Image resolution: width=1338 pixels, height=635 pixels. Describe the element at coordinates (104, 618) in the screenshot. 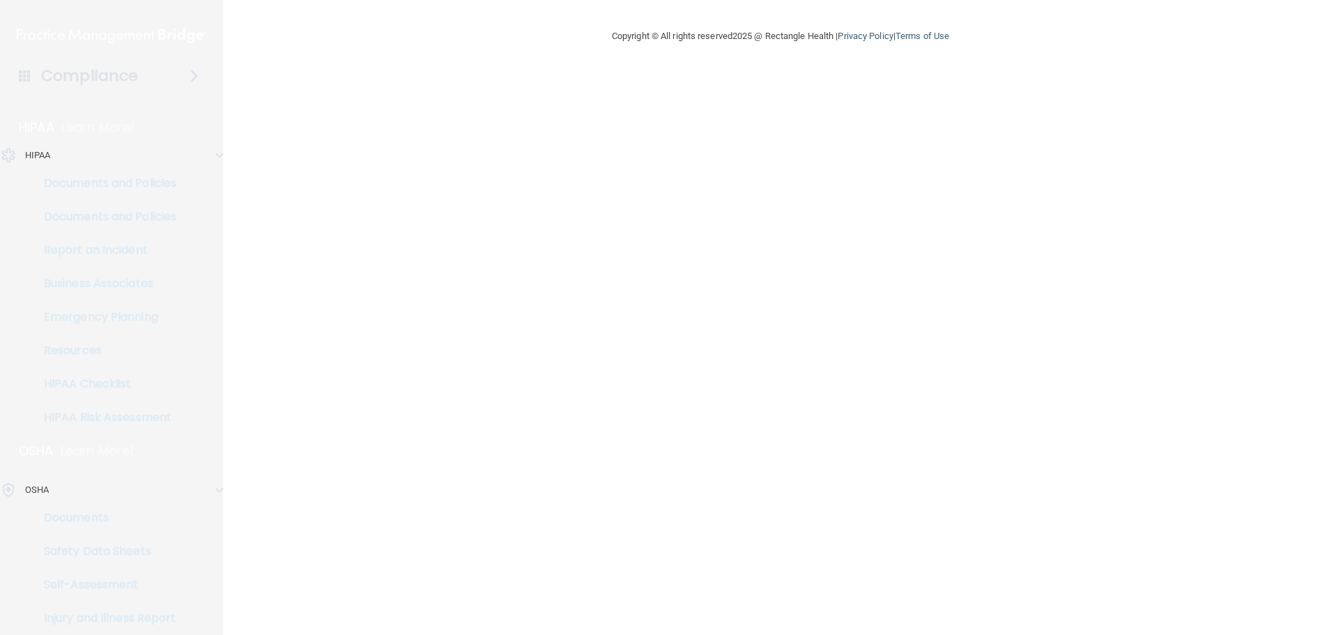

I see `p: Injury and Illness Report` at that location.